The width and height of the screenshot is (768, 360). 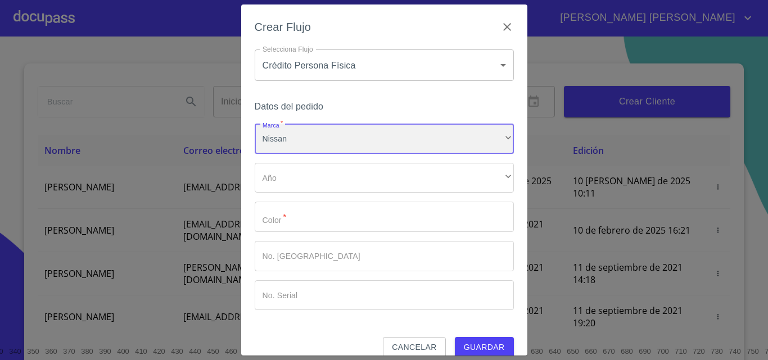 What do you see at coordinates (283, 27) in the screenshot?
I see `h6: Crear Flujo` at bounding box center [283, 27].